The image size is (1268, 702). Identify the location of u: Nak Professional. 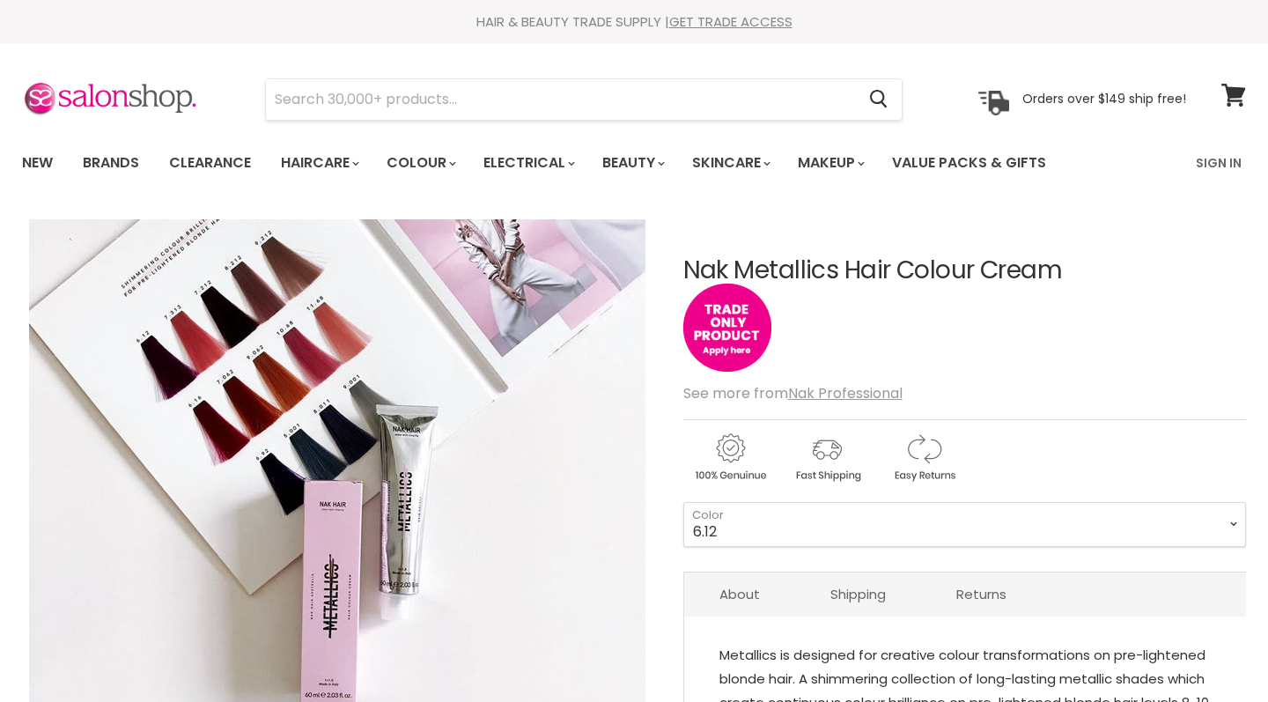
(845, 393).